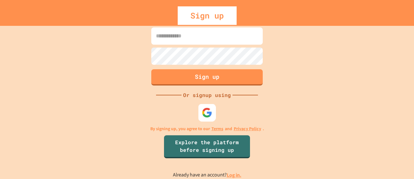 This screenshot has height=179, width=414. Describe the element at coordinates (207, 146) in the screenshot. I see `a: Explore the platform before signing up` at that location.